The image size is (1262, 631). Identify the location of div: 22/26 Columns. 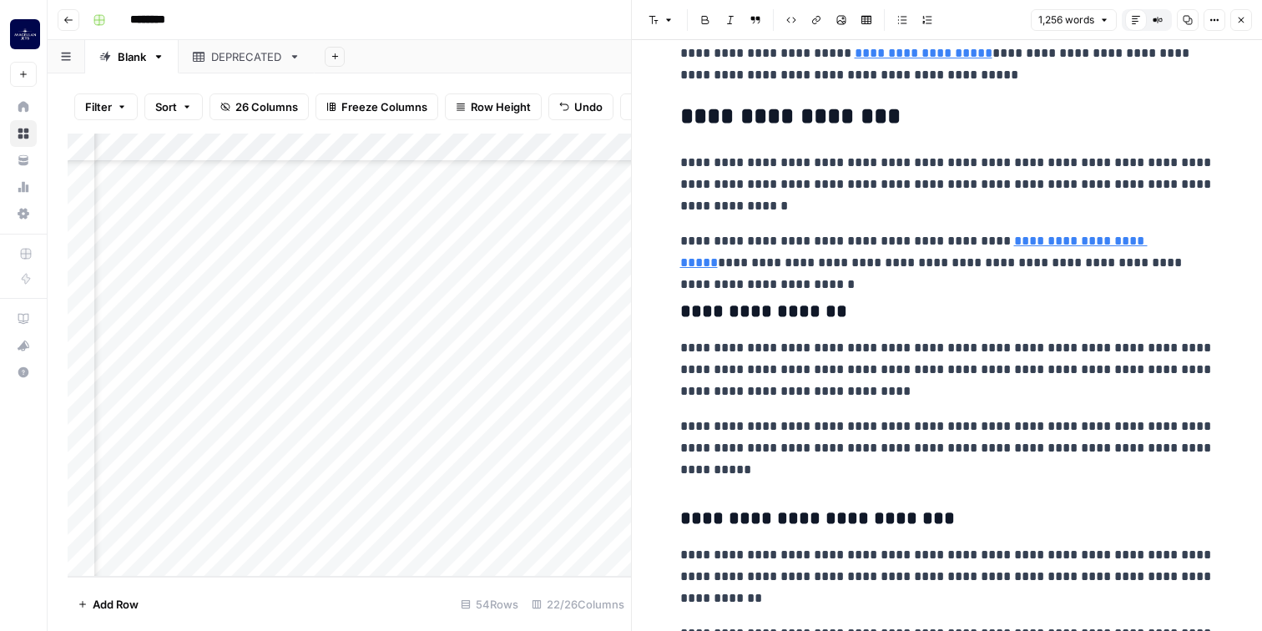
(577, 604).